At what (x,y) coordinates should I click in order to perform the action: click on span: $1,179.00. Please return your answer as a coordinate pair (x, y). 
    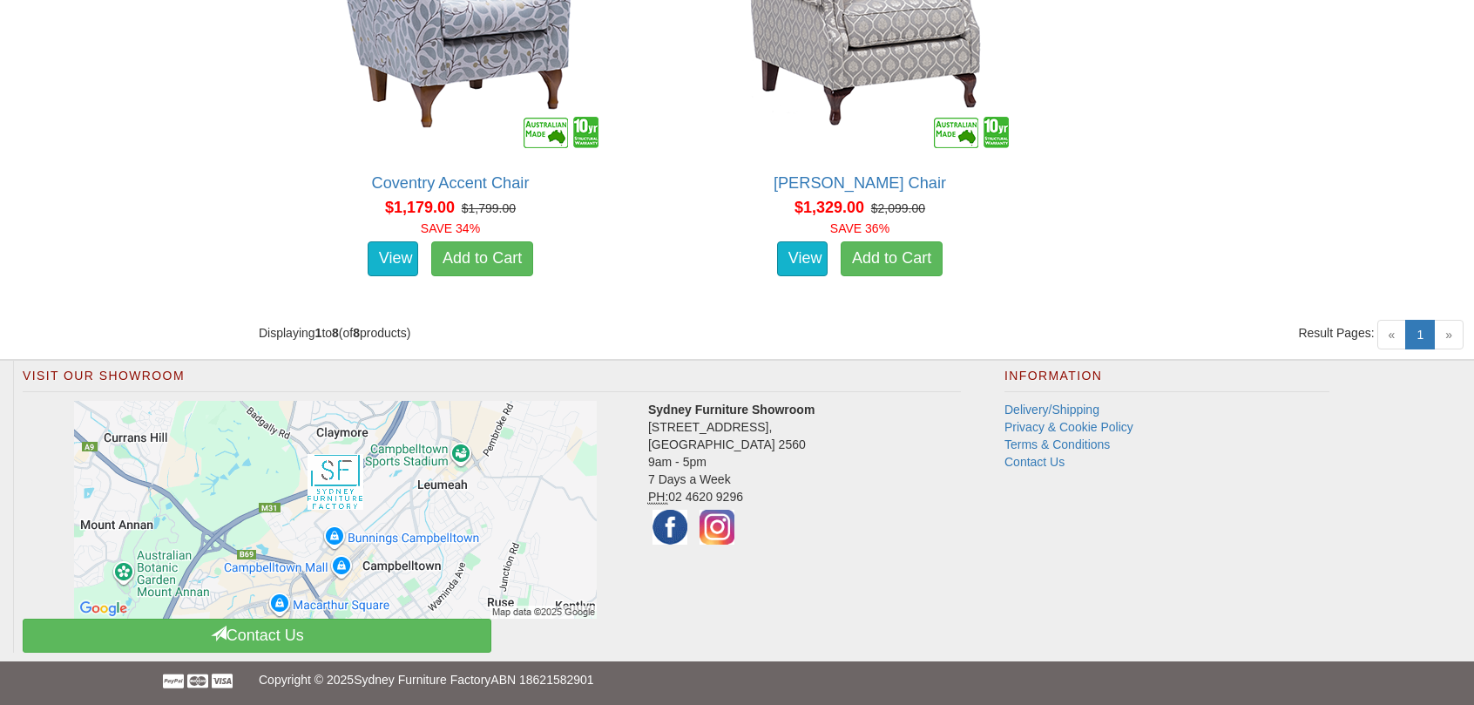
    Looking at the image, I should click on (420, 207).